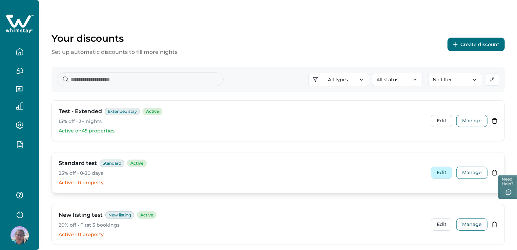 This screenshot has width=517, height=250. Describe the element at coordinates (81, 215) in the screenshot. I see `h3: New listing test` at that location.